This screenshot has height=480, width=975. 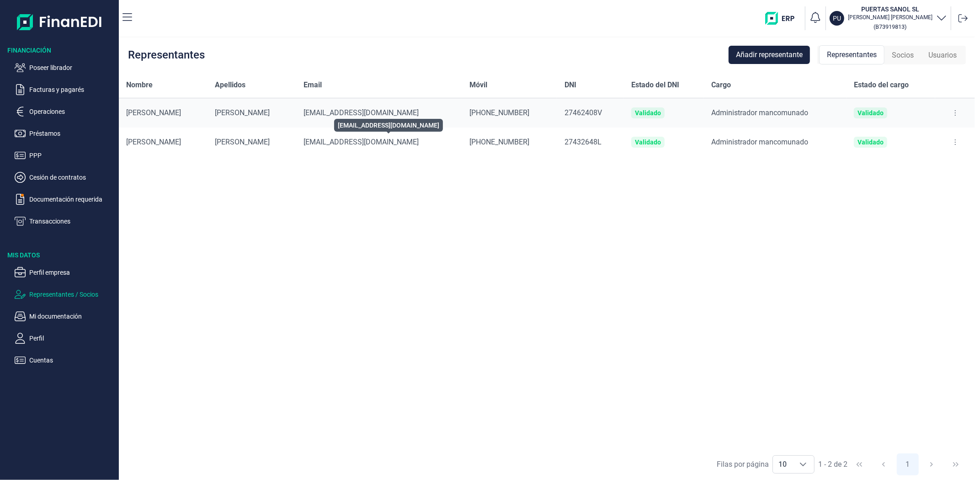 I want to click on div: Socios, so click(x=903, y=55).